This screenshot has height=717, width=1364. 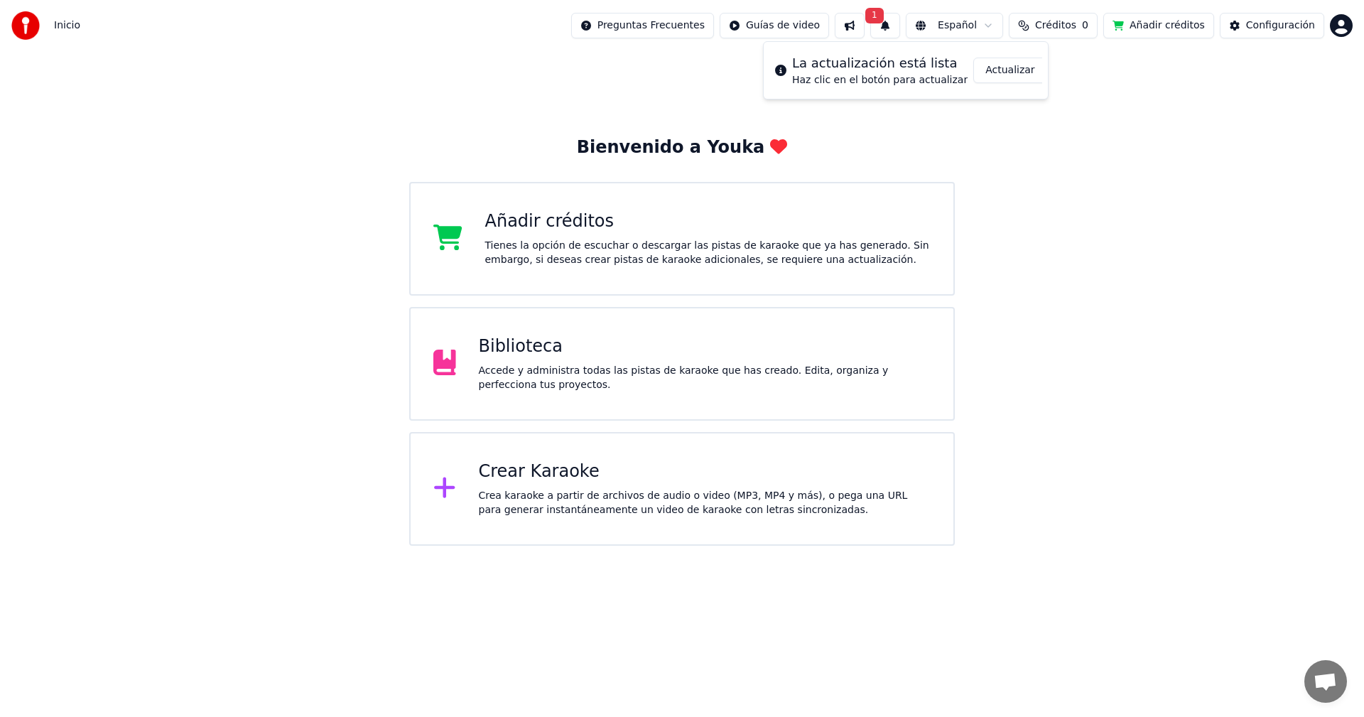 I want to click on img: youka, so click(x=26, y=26).